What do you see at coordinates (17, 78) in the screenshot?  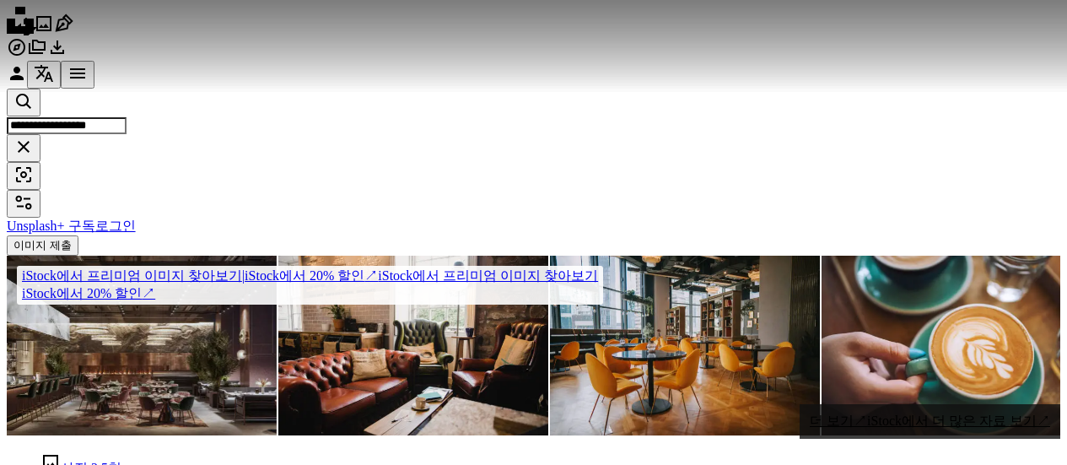 I see `a: 로그인 / 가입` at bounding box center [17, 78].